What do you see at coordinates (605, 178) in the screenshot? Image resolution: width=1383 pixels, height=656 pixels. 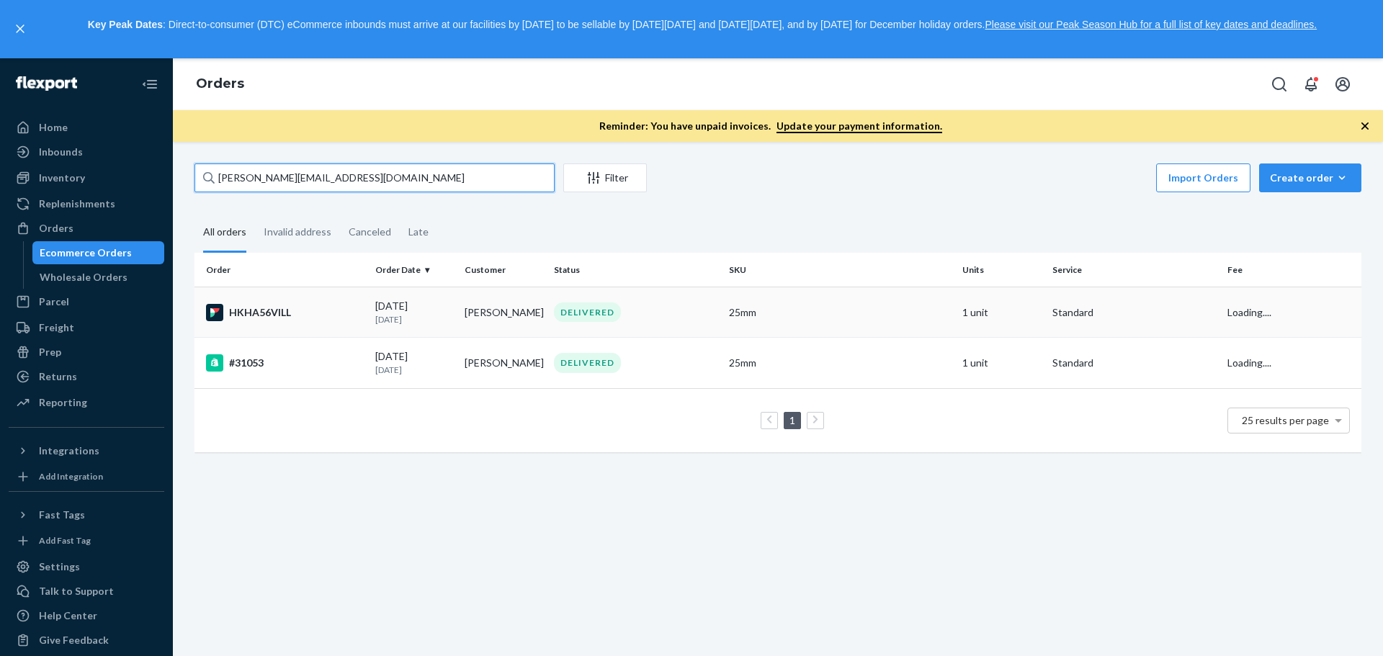 I see `button: Filter` at bounding box center [605, 178].